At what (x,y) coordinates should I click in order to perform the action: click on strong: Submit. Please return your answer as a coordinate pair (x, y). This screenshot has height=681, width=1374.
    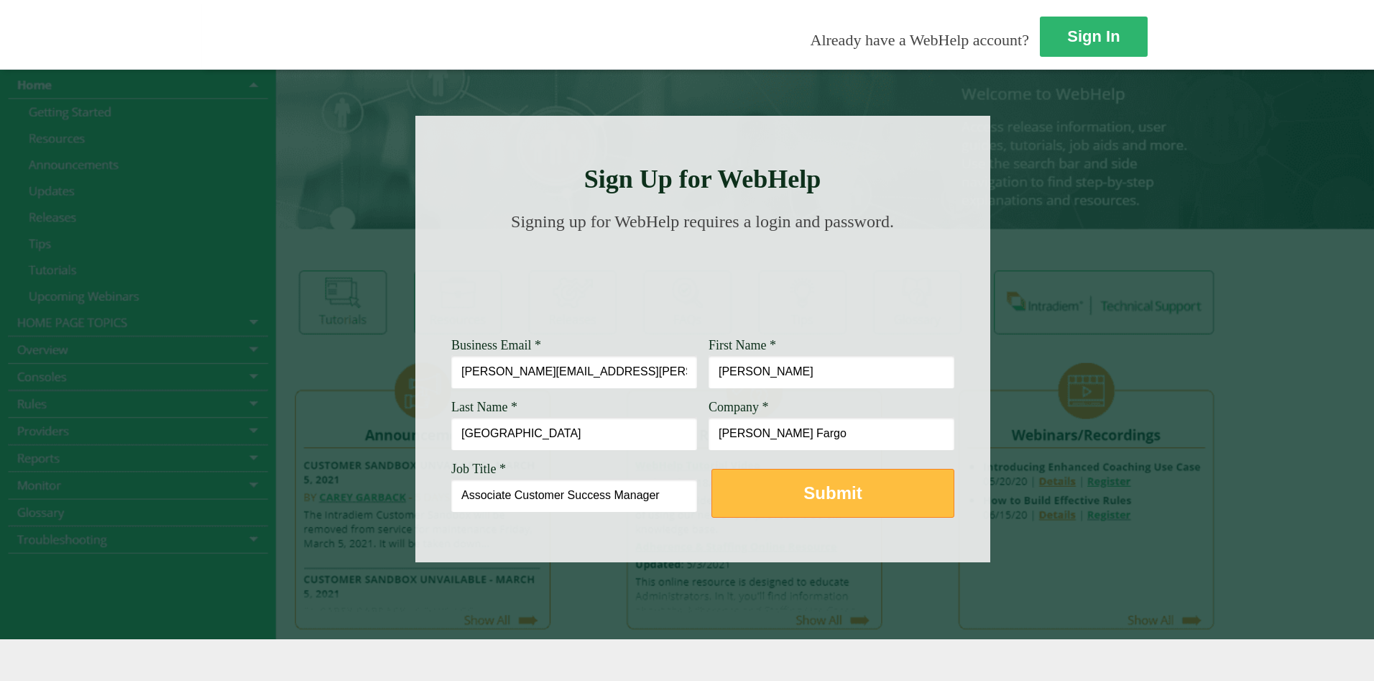
    Looking at the image, I should click on (832, 492).